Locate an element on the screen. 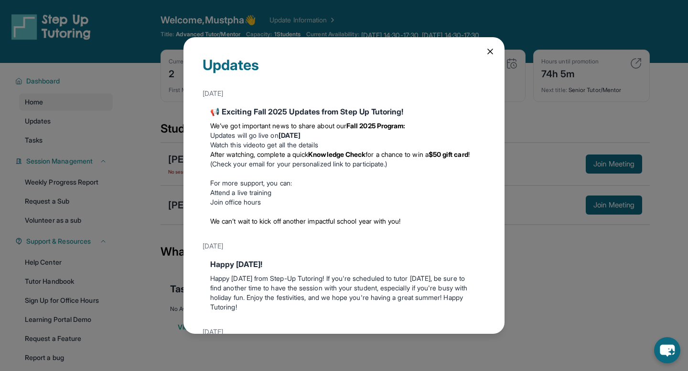  span: for a chance to win a is located at coordinates (396, 154).